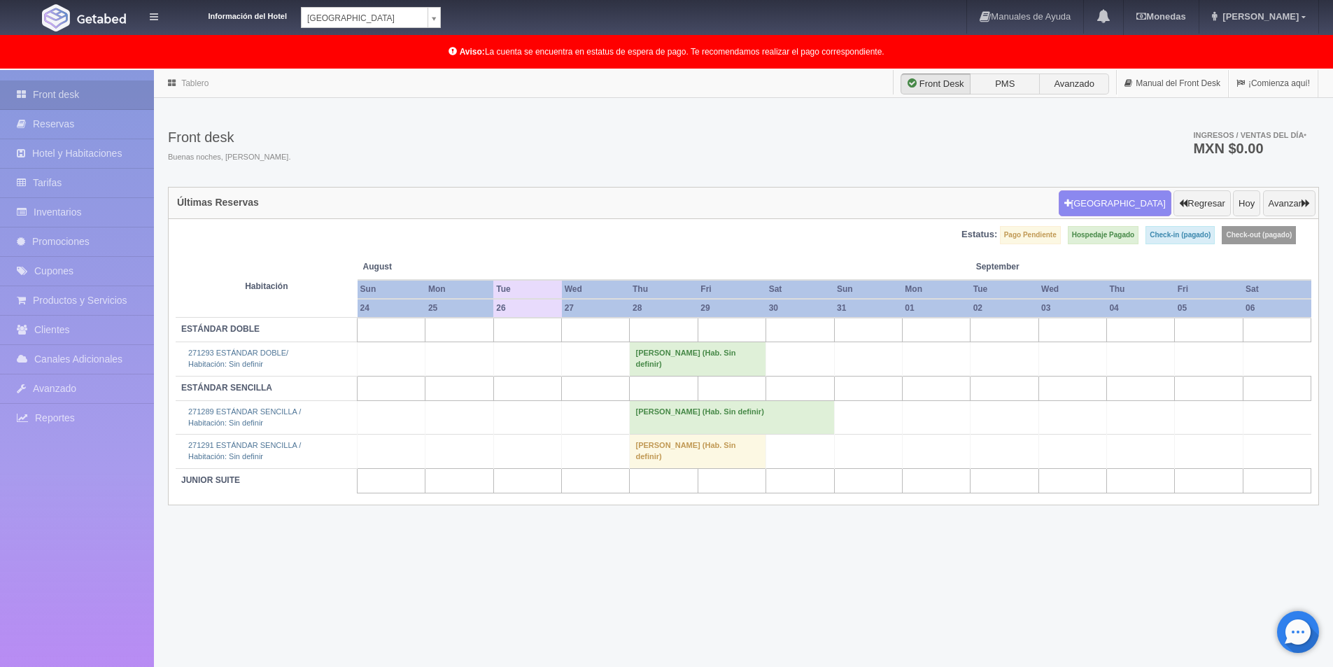 The image size is (1333, 667). I want to click on th: 30, so click(800, 308).